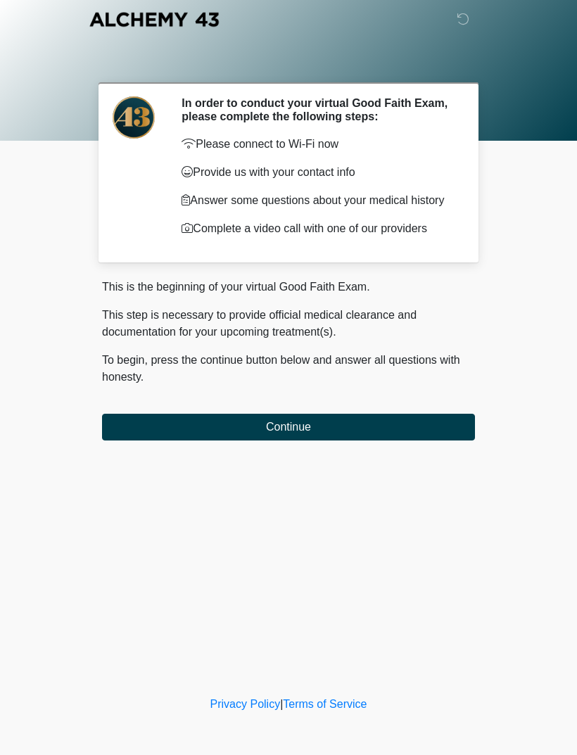  I want to click on a: Privacy Policy, so click(246, 704).